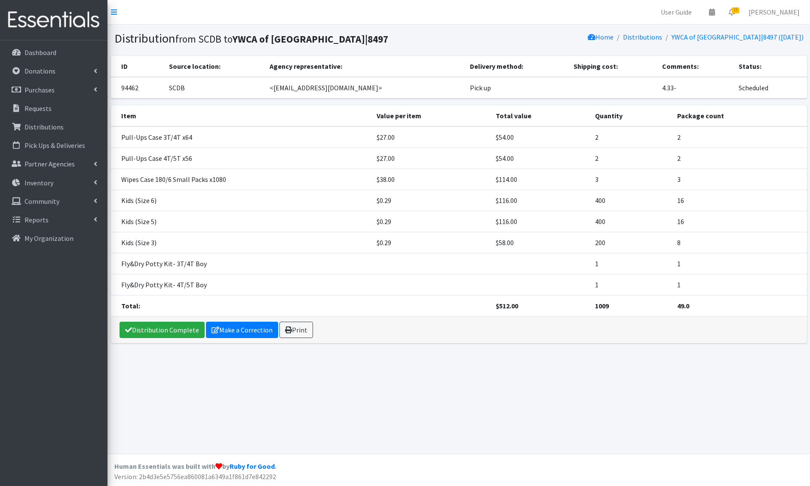 This screenshot has width=810, height=486. Describe the element at coordinates (44, 127) in the screenshot. I see `p: Distributions` at that location.